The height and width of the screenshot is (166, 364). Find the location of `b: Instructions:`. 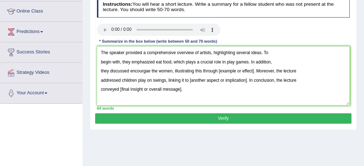

b: Instructions: is located at coordinates (117, 4).